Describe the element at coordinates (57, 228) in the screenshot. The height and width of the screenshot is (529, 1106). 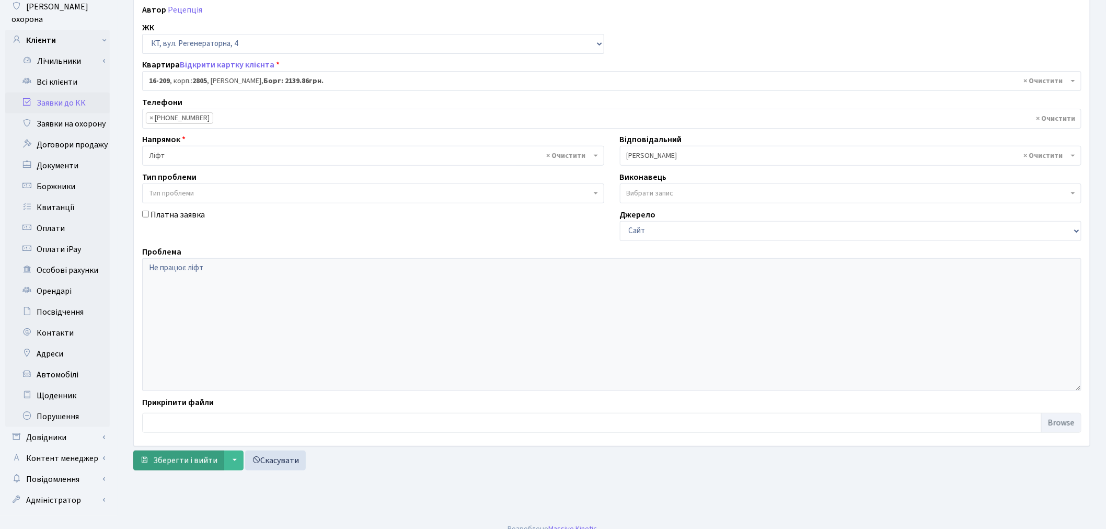
I see `a: Оплати` at that location.